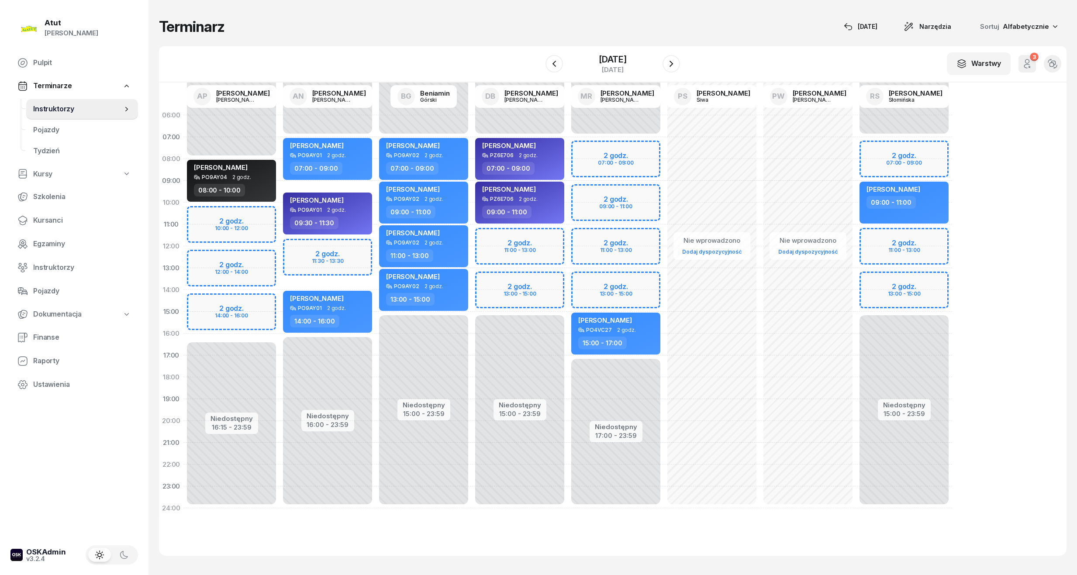 This screenshot has height=575, width=1077. What do you see at coordinates (82, 130) in the screenshot?
I see `span: Pojazdy` at bounding box center [82, 130].